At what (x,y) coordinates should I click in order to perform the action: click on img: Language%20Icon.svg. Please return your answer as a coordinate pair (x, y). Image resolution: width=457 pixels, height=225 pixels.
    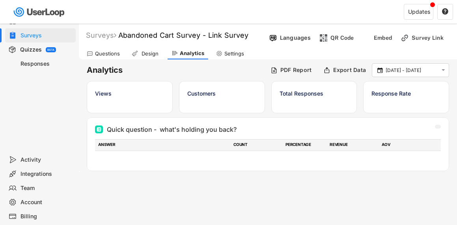
    Looking at the image, I should click on (273, 38).